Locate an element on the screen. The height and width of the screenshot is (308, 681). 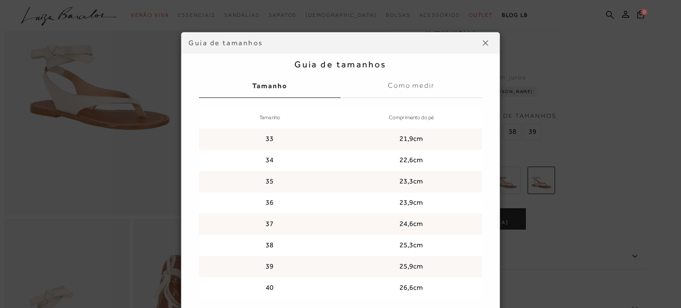
label: Tamanho is located at coordinates (269, 86).